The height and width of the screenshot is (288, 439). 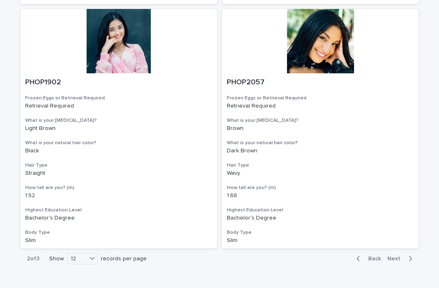 What do you see at coordinates (320, 150) in the screenshot?
I see `p: Dark Brown` at bounding box center [320, 150].